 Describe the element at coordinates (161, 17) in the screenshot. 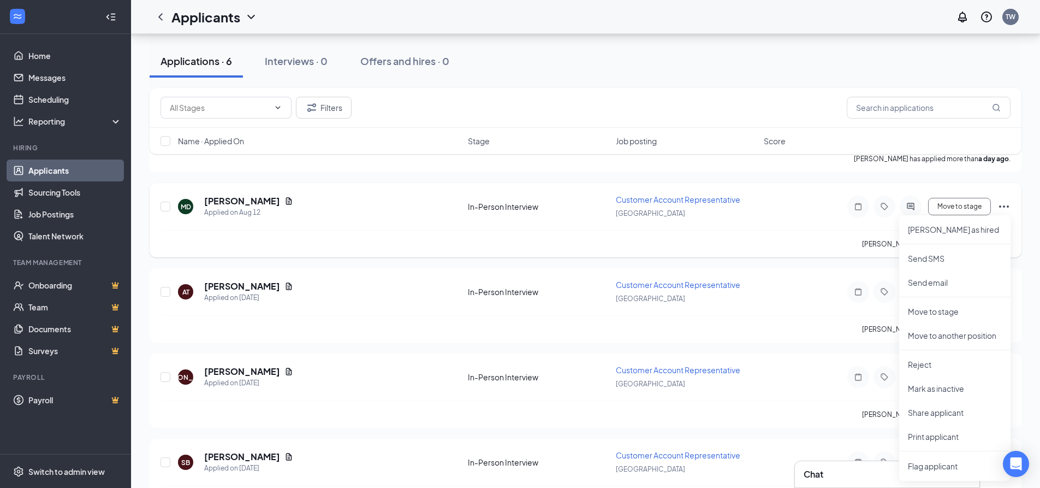

I see `svg: ChevronLeft` at that location.